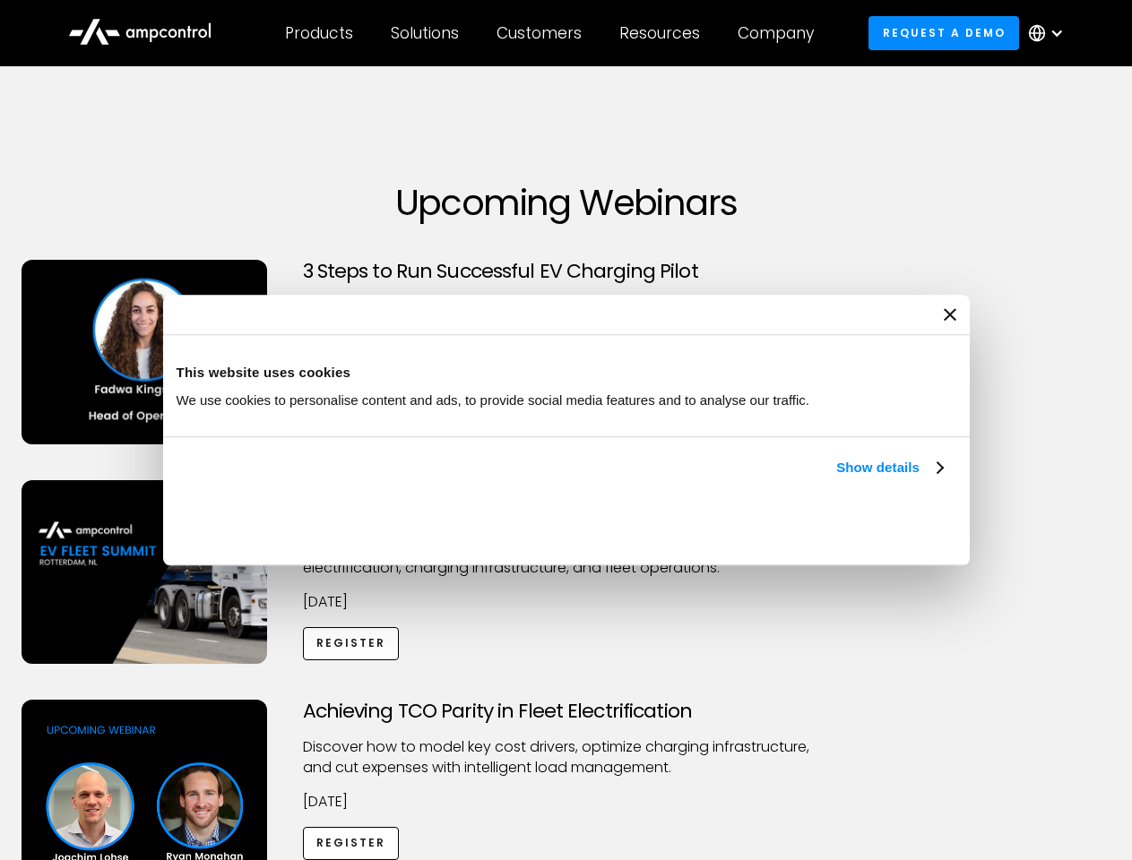  Describe the element at coordinates (566, 272) in the screenshot. I see `h3: 3 Steps to Run Successful EV Charging Pilot` at that location.